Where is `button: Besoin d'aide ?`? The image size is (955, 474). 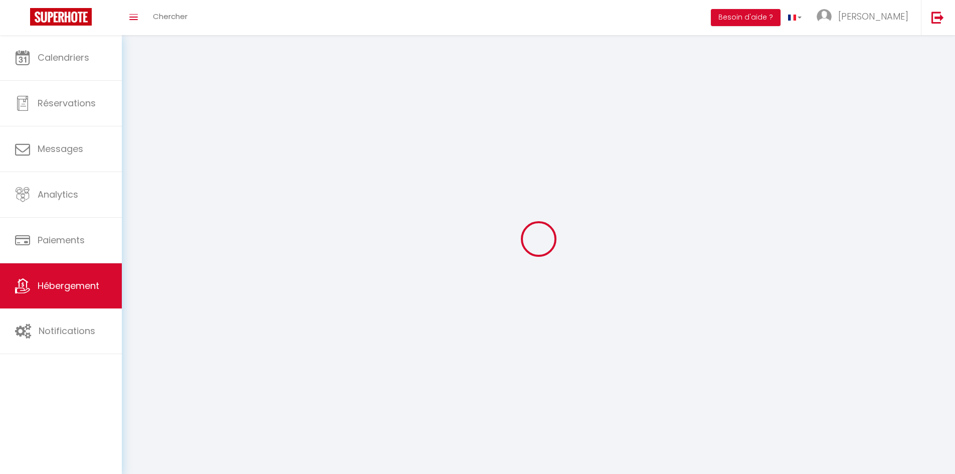 button: Besoin d'aide ? is located at coordinates (745, 18).